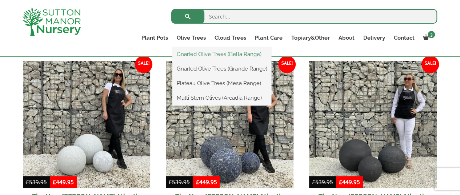  Describe the element at coordinates (191, 38) in the screenshot. I see `a: Olive Trees` at that location.